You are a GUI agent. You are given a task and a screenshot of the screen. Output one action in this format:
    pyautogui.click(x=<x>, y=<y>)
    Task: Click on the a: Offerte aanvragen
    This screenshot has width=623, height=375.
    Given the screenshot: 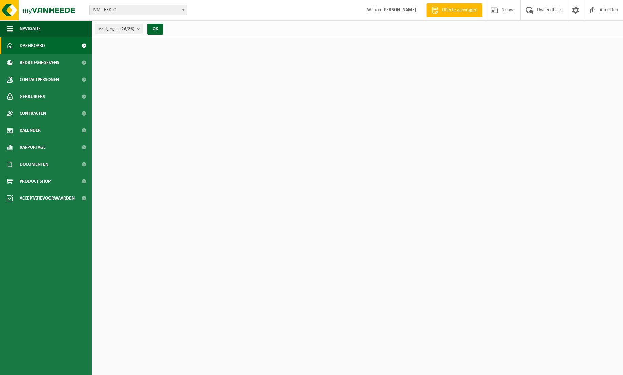 What is the action you would take?
    pyautogui.click(x=454, y=10)
    